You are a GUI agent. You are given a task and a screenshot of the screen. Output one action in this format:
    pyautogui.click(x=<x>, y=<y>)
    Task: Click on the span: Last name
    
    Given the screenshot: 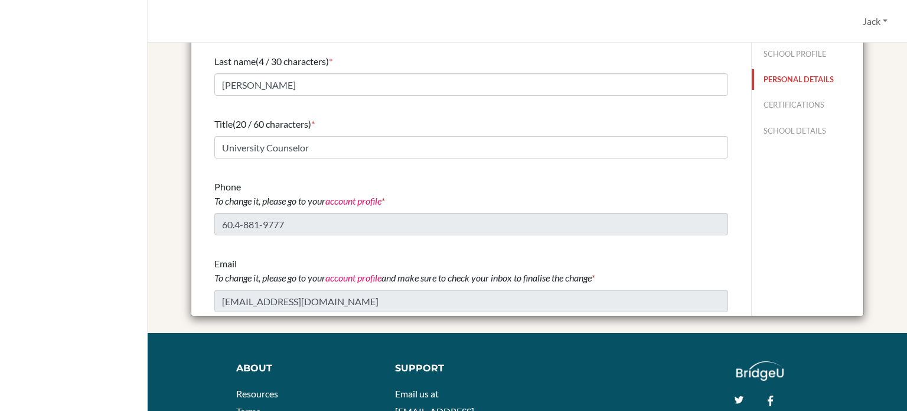 What is the action you would take?
    pyautogui.click(x=235, y=61)
    